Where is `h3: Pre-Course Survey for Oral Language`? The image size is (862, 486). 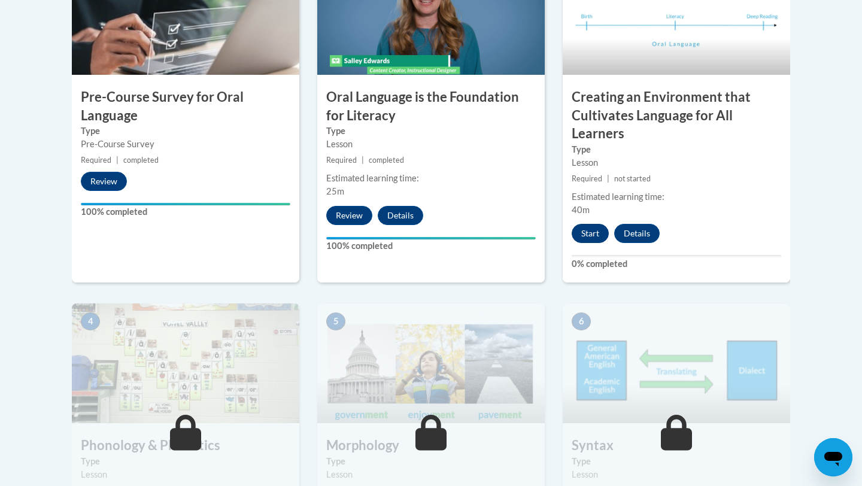 h3: Pre-Course Survey for Oral Language is located at coordinates (186, 107).